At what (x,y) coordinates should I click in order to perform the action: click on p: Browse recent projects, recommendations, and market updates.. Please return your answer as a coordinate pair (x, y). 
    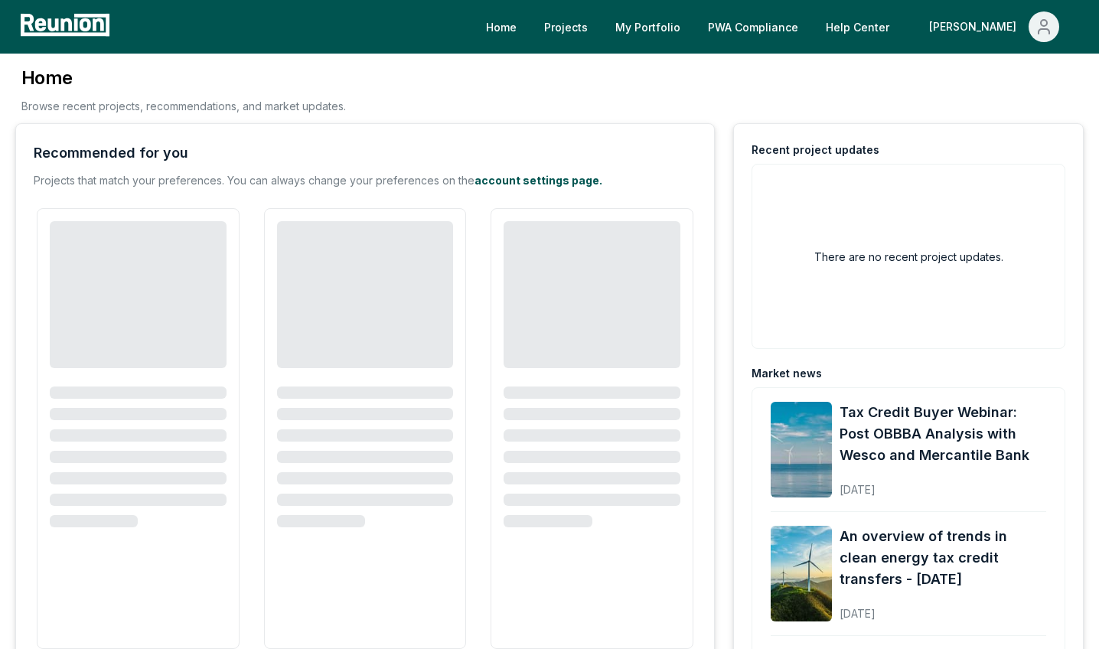
    Looking at the image, I should click on (184, 106).